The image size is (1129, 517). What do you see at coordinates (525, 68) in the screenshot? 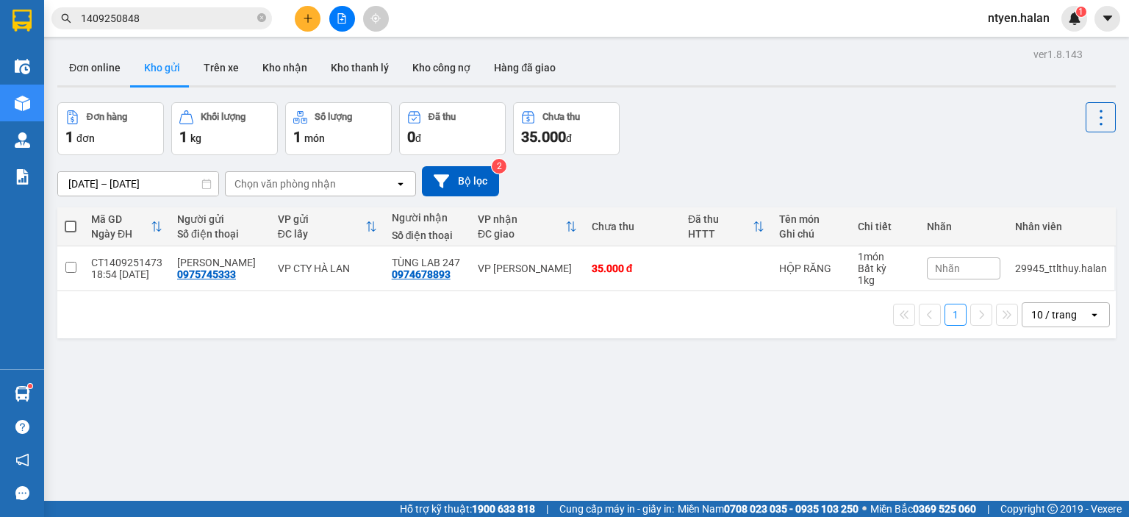
I see `button: Hàng đã giao` at bounding box center [525, 68].